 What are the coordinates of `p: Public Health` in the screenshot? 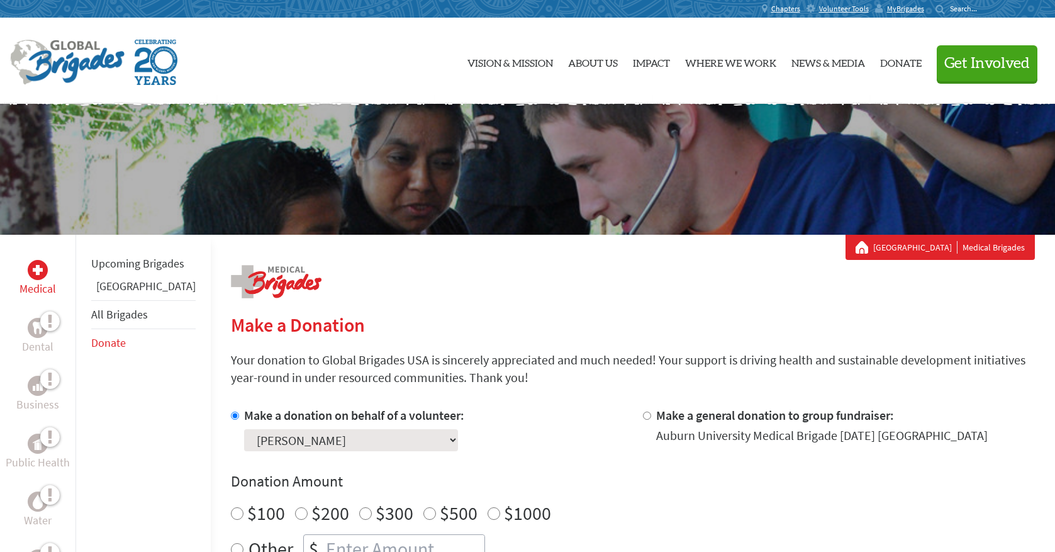 It's located at (38, 462).